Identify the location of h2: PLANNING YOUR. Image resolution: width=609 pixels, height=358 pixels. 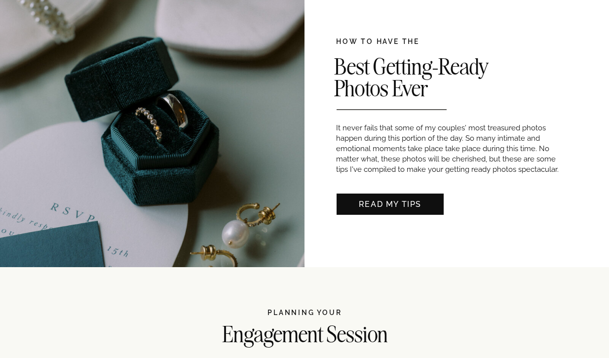
(305, 313).